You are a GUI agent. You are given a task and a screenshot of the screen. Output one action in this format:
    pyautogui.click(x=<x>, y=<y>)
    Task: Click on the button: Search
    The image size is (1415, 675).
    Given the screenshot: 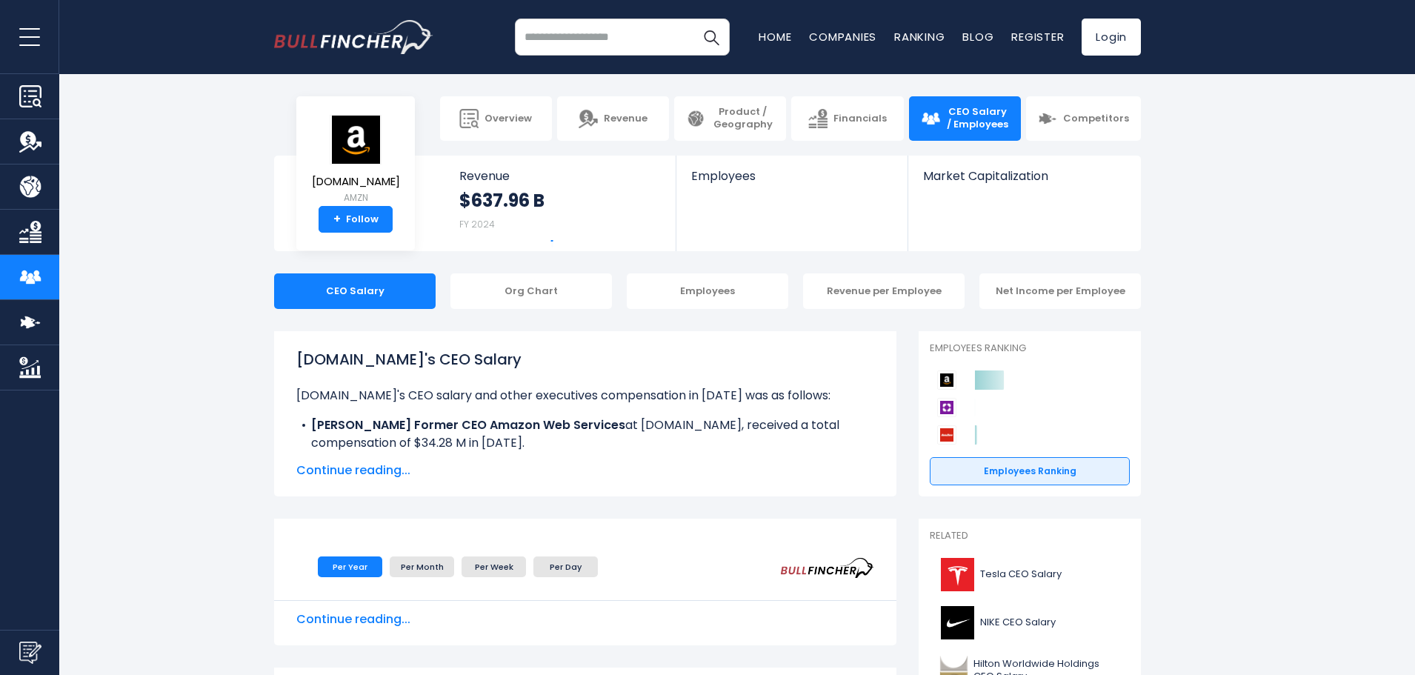 What is the action you would take?
    pyautogui.click(x=711, y=37)
    